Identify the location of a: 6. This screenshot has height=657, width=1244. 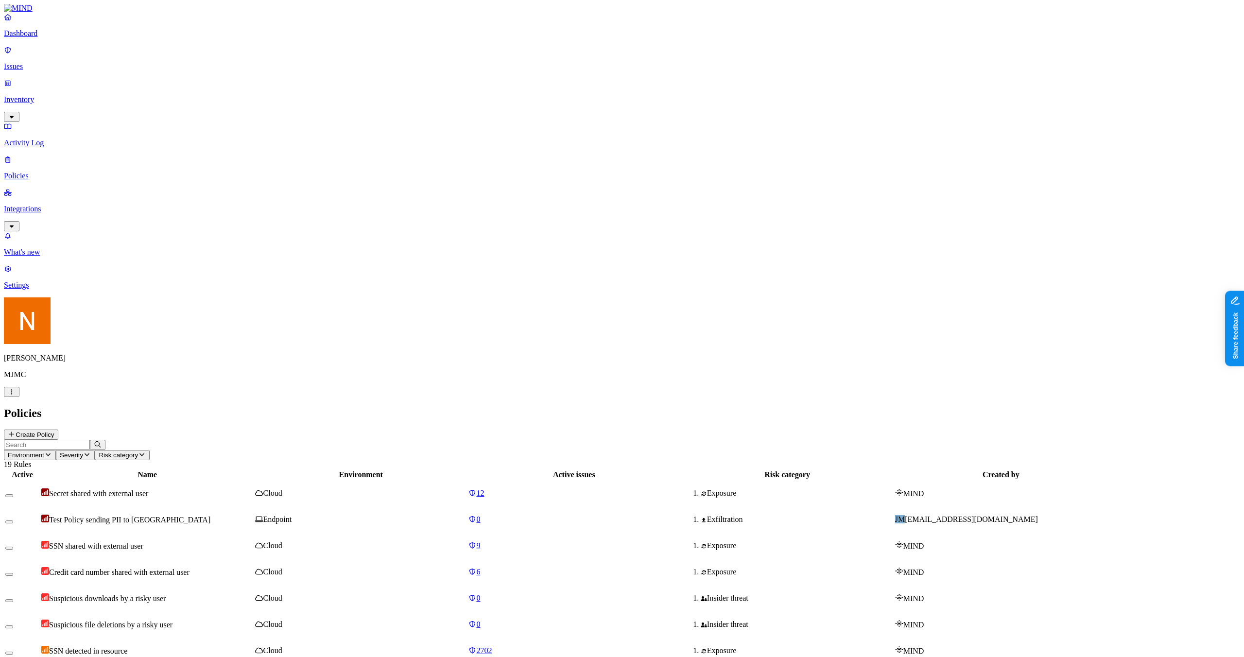
(574, 572).